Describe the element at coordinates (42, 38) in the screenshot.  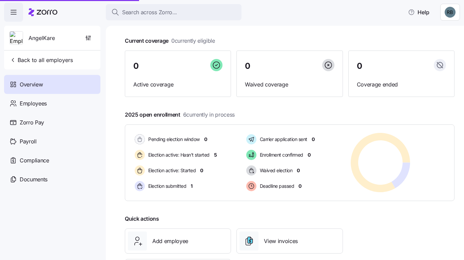
I see `span: AngelKare` at that location.